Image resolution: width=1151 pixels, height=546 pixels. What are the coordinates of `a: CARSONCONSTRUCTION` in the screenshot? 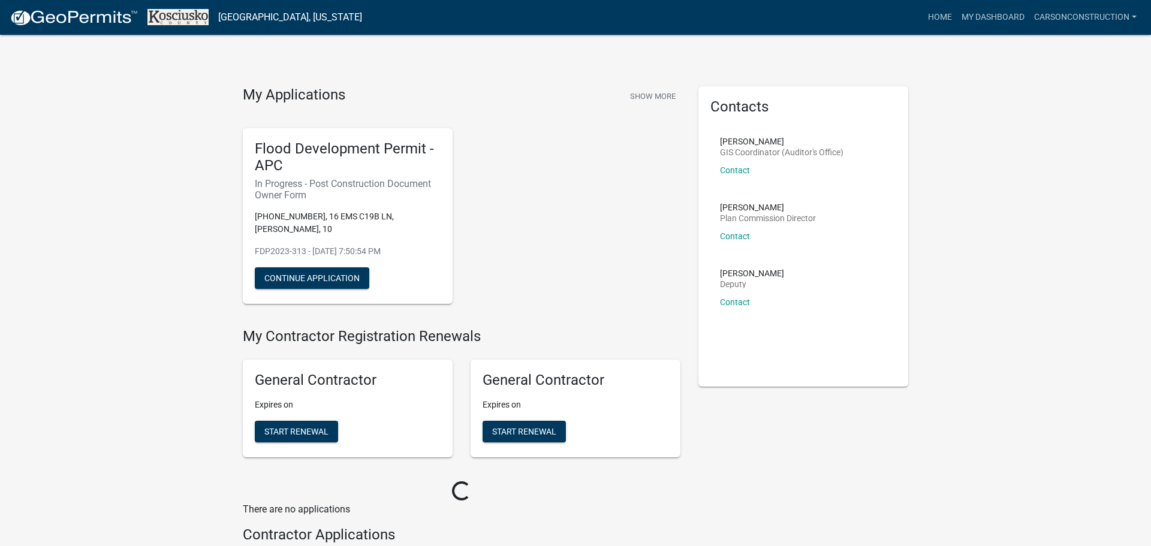 It's located at (1085, 17).